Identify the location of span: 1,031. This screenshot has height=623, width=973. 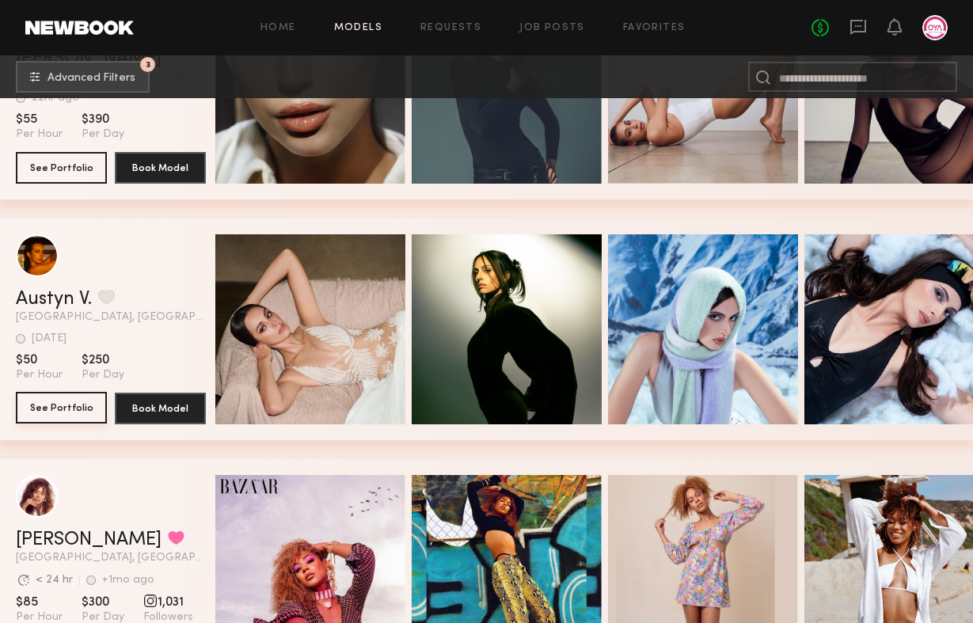
(168, 603).